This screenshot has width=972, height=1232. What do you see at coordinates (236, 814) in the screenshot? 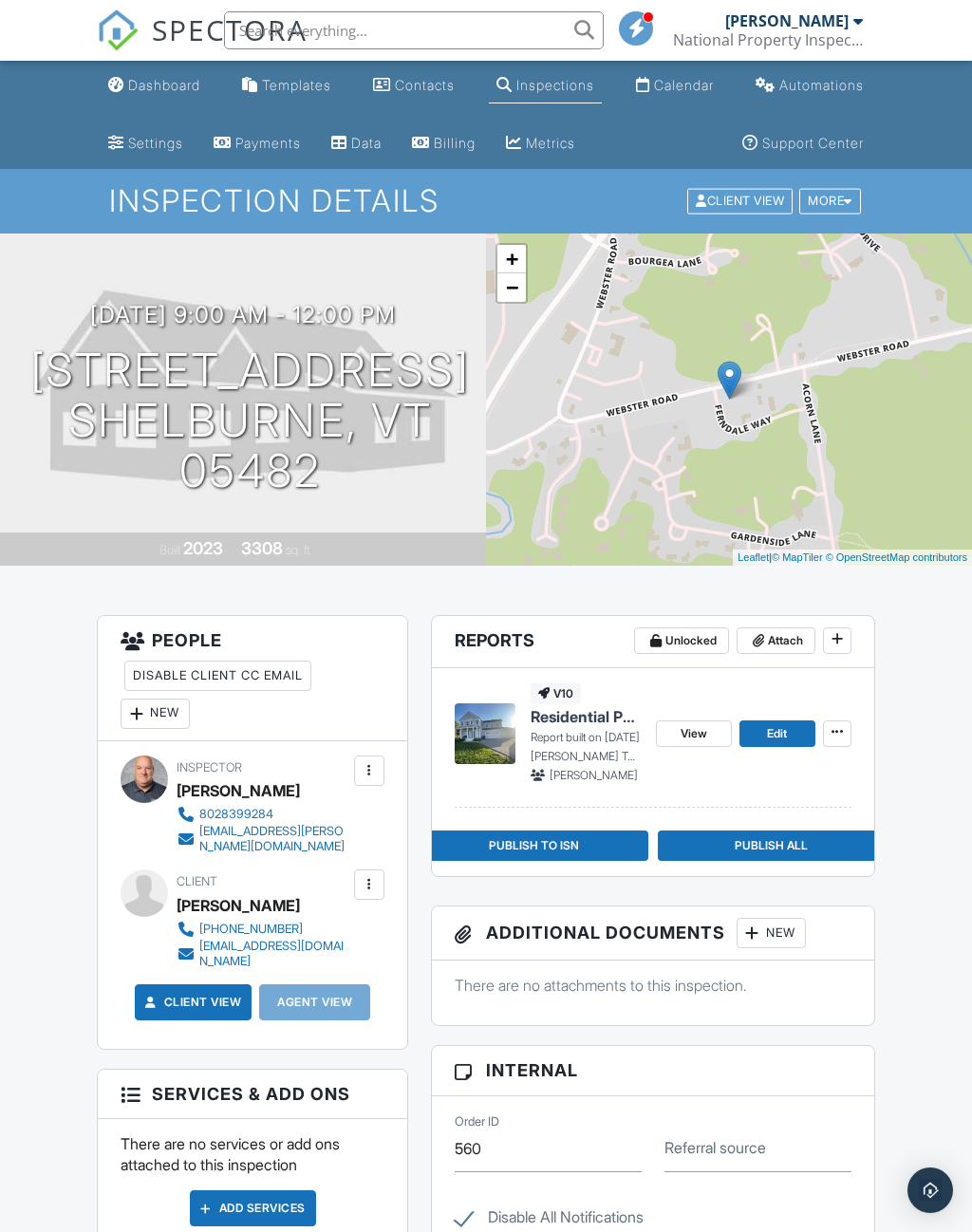
I see `div: 8028399284` at bounding box center [236, 814].